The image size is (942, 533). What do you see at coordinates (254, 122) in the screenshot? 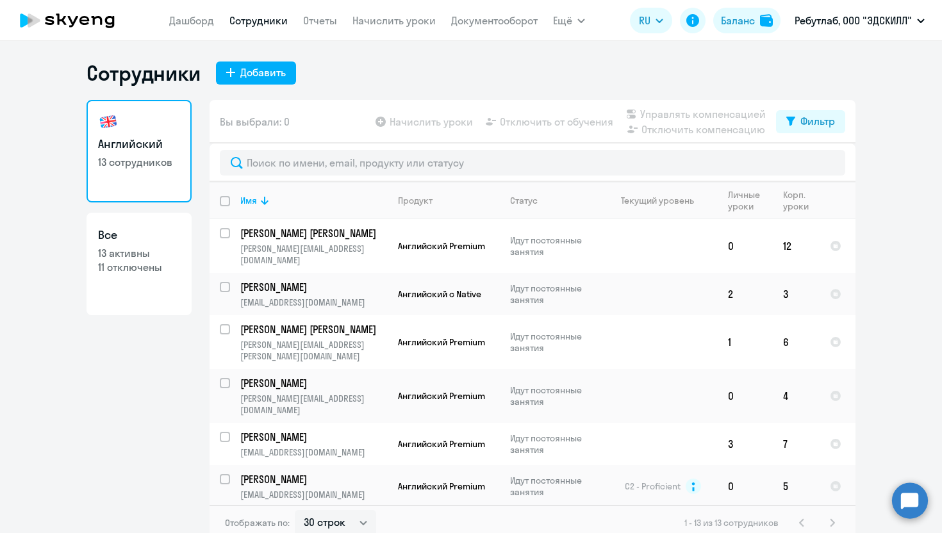
I see `span: Вы выбрали: 0` at bounding box center [254, 122].